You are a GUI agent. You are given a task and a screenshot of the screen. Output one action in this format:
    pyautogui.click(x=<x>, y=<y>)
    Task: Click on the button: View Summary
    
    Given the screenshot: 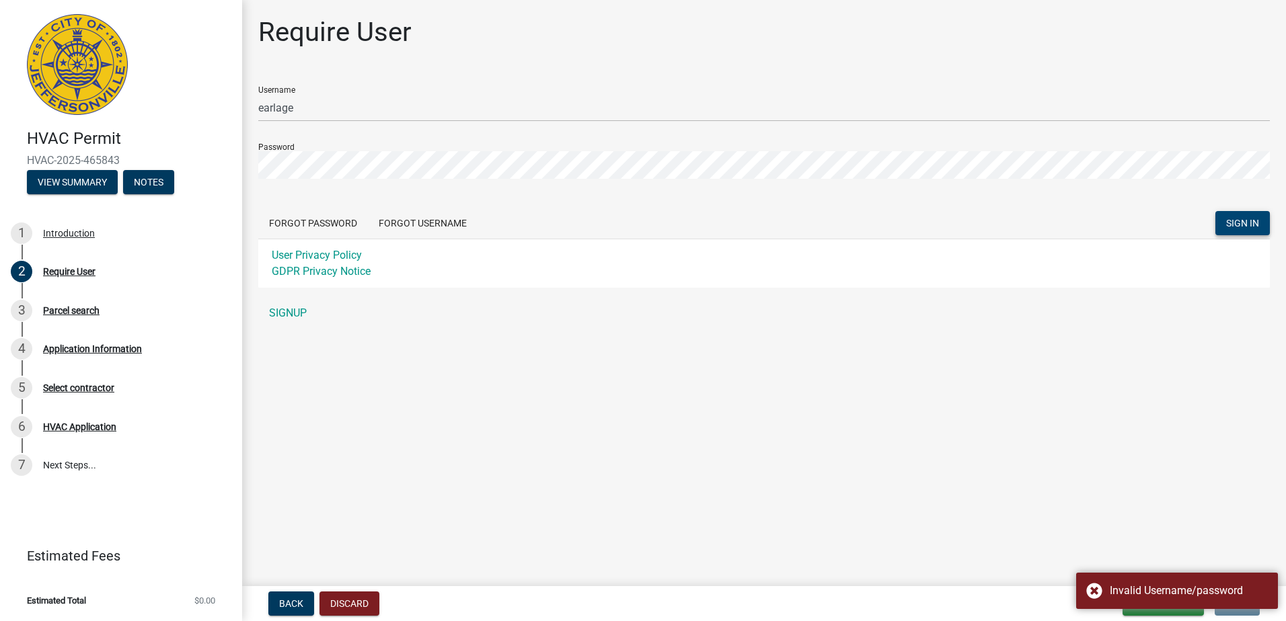 What is the action you would take?
    pyautogui.click(x=72, y=182)
    